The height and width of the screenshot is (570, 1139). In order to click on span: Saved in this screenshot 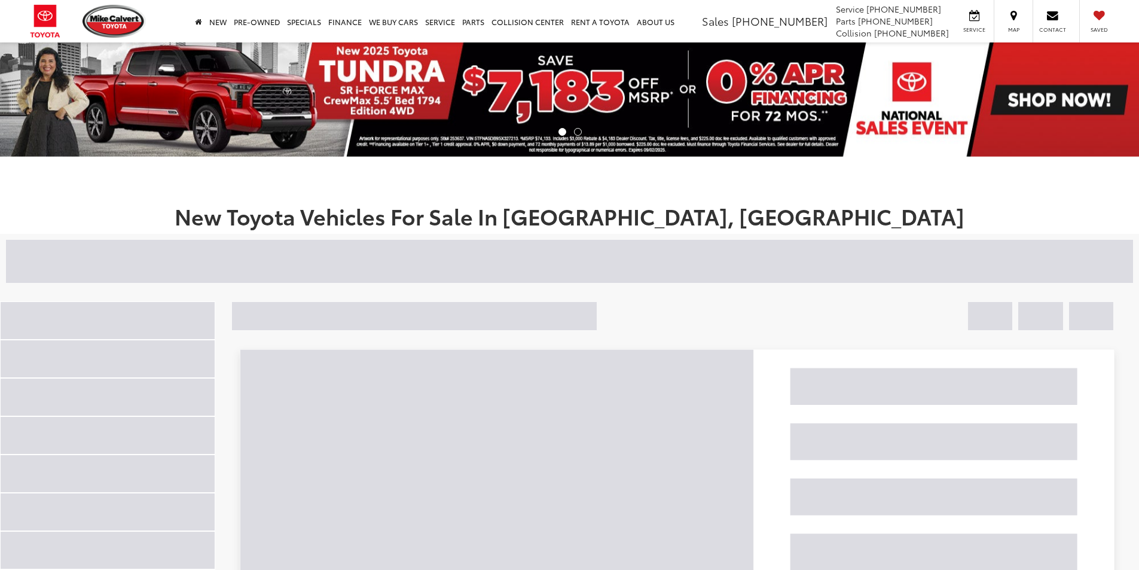, I will do `click(1099, 29)`.